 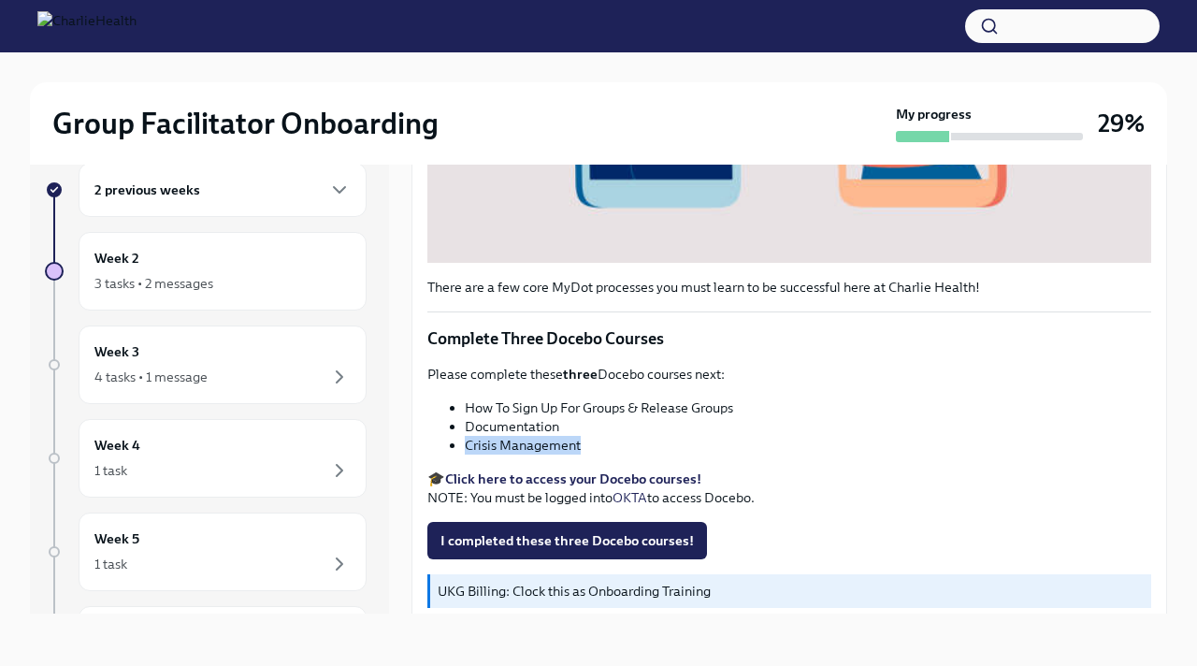 What do you see at coordinates (206, 552) in the screenshot?
I see `a: Week 51 task` at bounding box center [206, 552].